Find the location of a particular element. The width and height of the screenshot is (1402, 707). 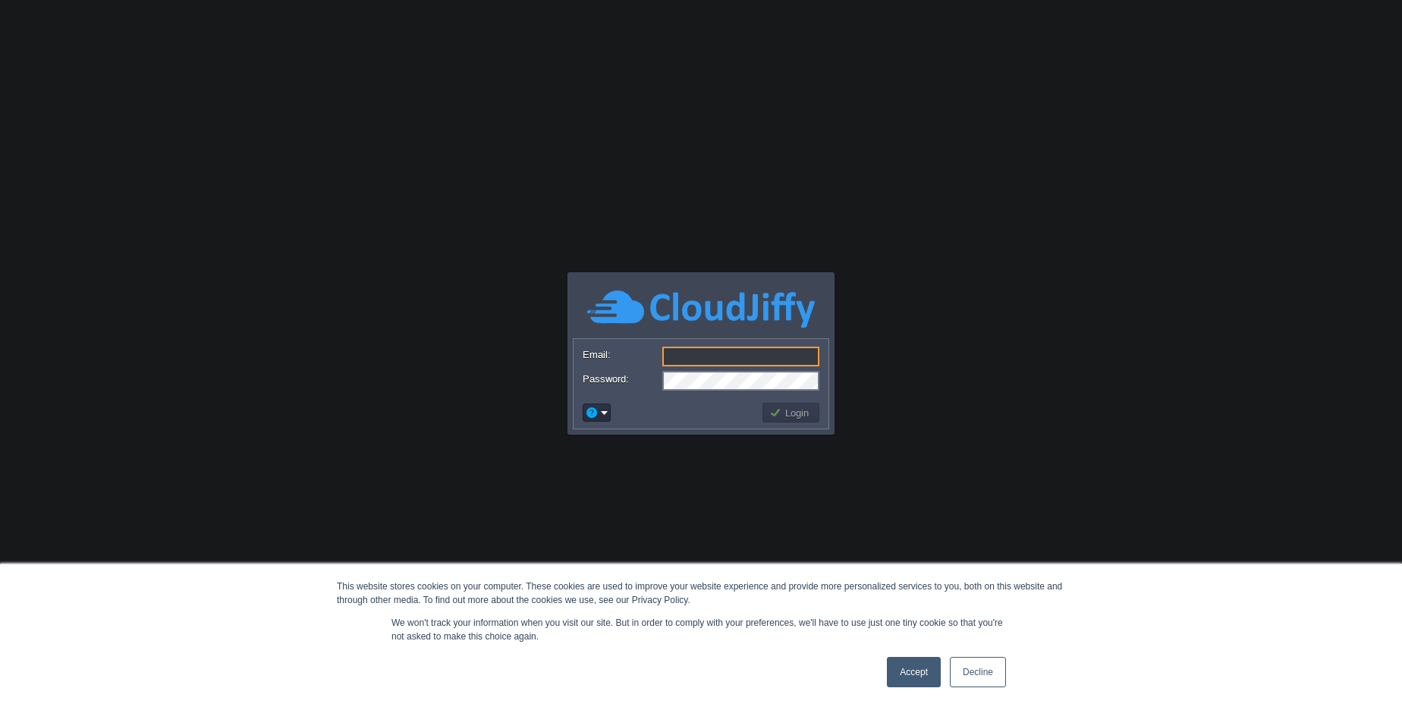

div: This website stores cookies on your computer. These cookies are used to improve your website expe... is located at coordinates (701, 593).